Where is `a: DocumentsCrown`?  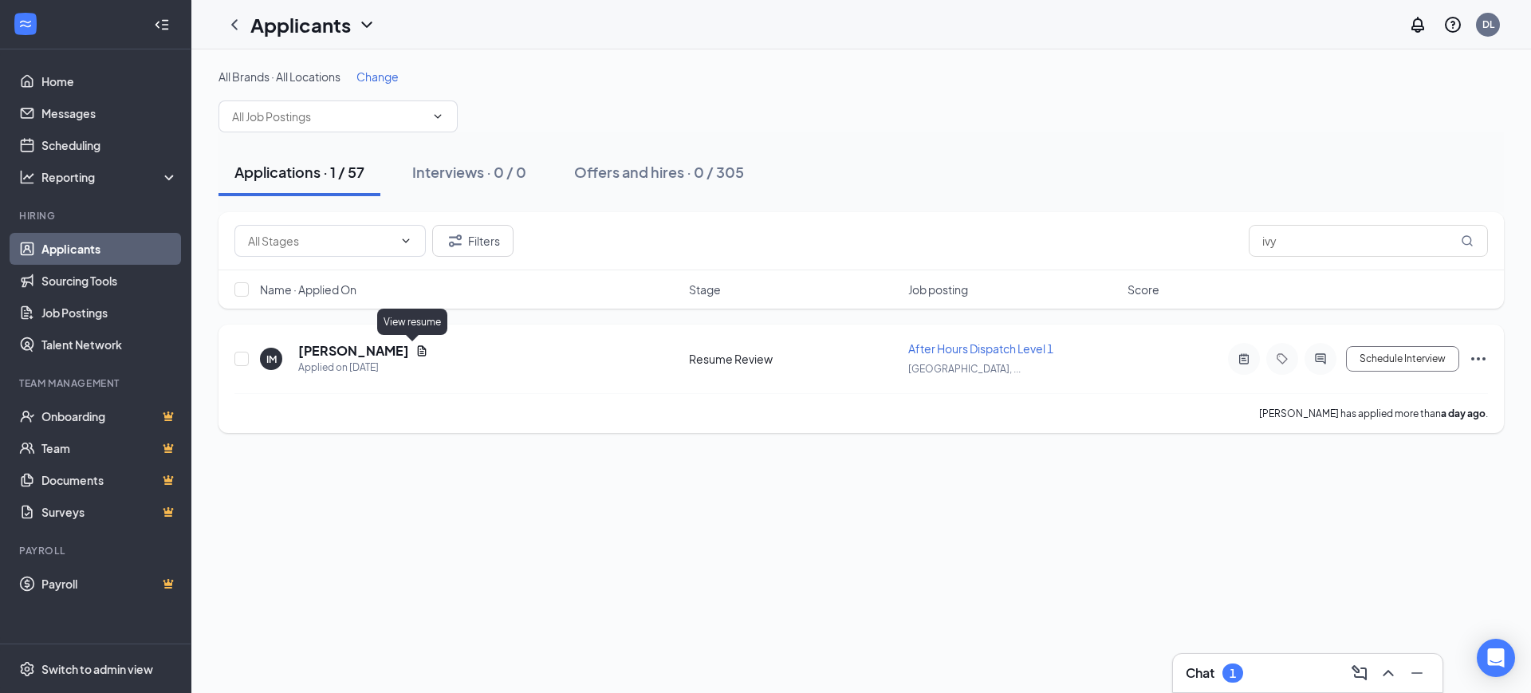 a: DocumentsCrown is located at coordinates (109, 480).